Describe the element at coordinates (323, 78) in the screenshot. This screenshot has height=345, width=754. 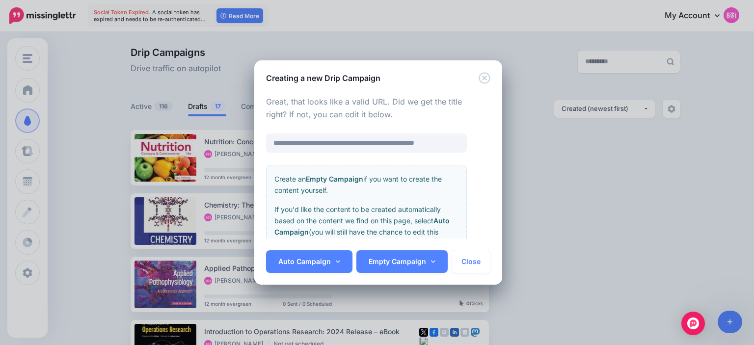
I see `h5: Creating a new Drip Campaign` at that location.